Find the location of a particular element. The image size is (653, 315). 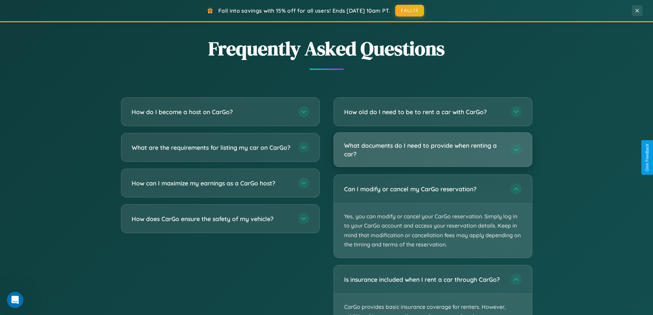

h2: Frequently Asked Questions is located at coordinates (327, 48).